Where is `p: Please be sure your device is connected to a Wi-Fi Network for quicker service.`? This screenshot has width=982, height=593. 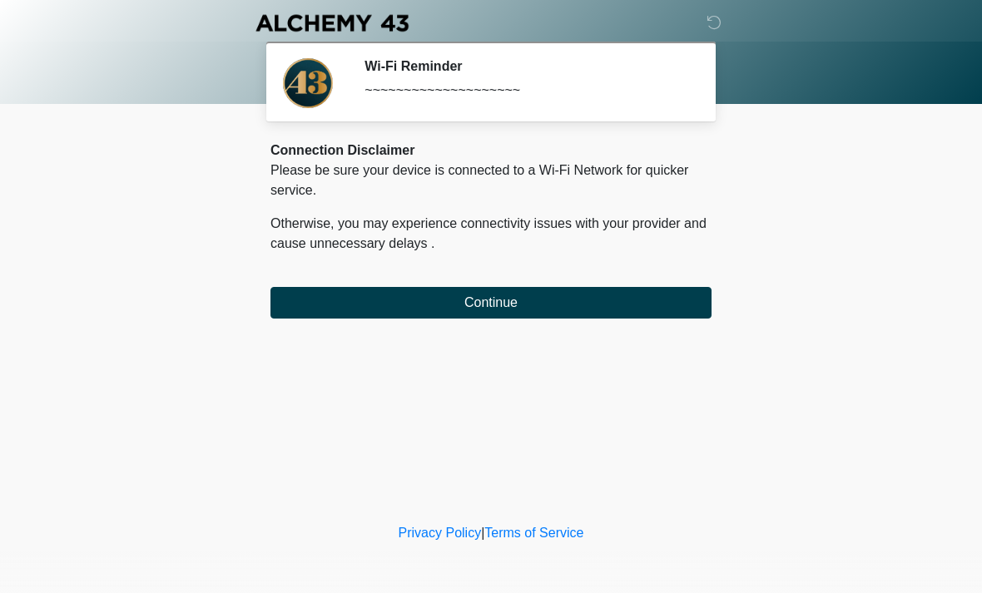
p: Please be sure your device is connected to a Wi-Fi Network for quicker service. is located at coordinates (491, 181).